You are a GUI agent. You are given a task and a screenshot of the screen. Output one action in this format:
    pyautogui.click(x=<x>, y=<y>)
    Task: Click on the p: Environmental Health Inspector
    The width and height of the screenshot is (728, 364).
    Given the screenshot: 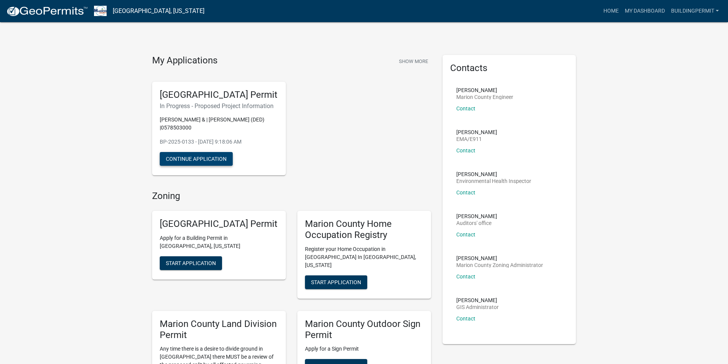 What is the action you would take?
    pyautogui.click(x=494, y=181)
    